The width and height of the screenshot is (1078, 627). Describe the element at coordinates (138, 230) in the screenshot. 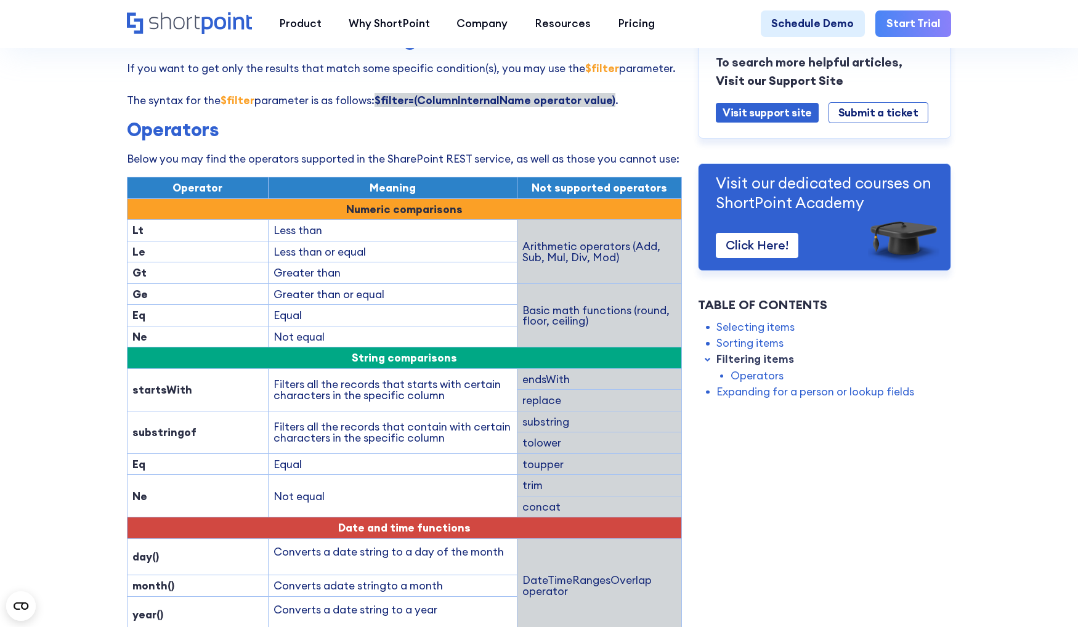

I see `strong: Lt` at that location.